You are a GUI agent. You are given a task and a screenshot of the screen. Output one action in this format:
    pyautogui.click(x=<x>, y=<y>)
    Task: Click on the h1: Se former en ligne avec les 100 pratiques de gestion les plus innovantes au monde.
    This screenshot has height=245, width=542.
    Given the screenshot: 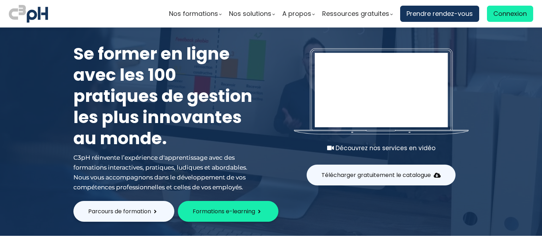 What is the action you would take?
    pyautogui.click(x=165, y=96)
    